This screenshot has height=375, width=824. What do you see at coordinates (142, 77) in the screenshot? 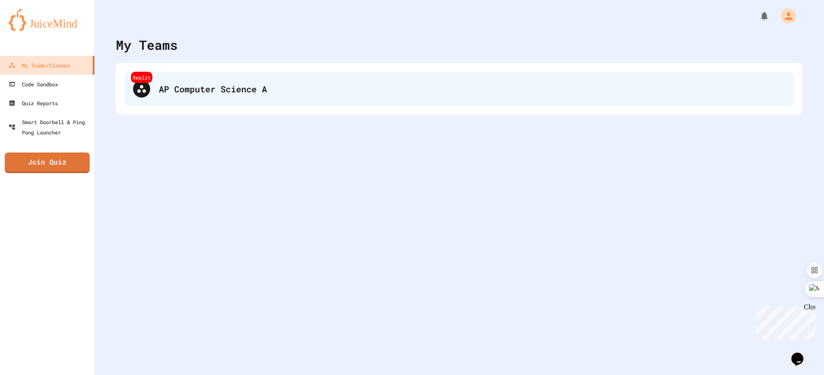
I see `div: Replit` at bounding box center [142, 77].